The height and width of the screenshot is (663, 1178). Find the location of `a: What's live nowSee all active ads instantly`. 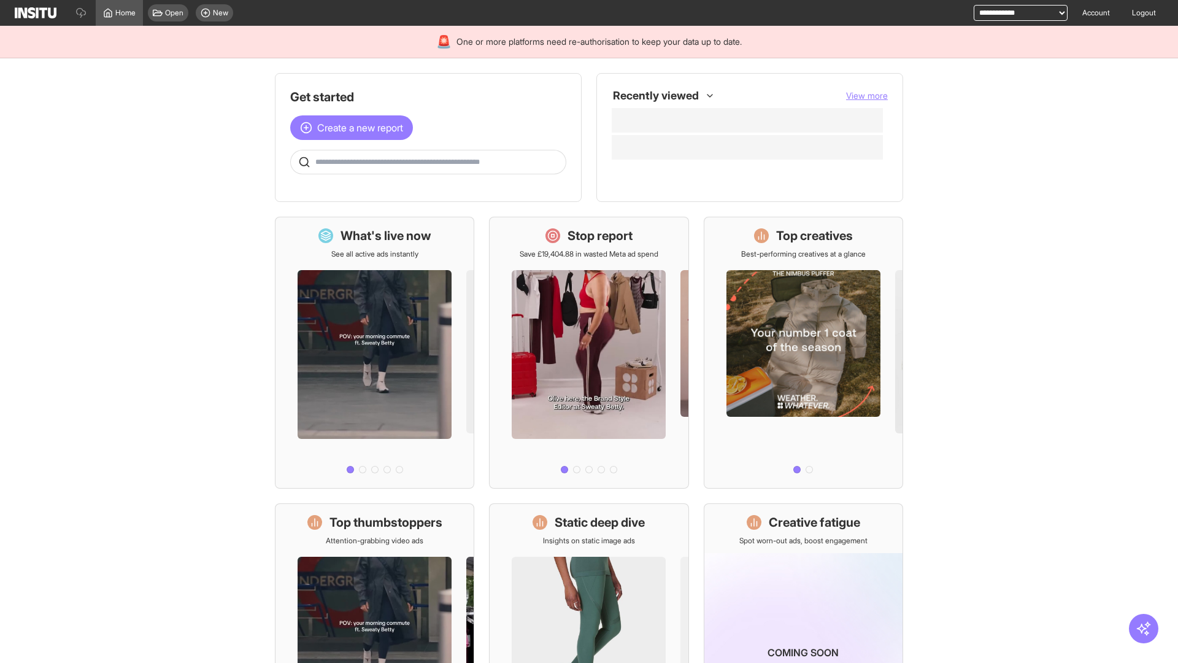

a: What's live nowSee all active ads instantly is located at coordinates (374, 352).